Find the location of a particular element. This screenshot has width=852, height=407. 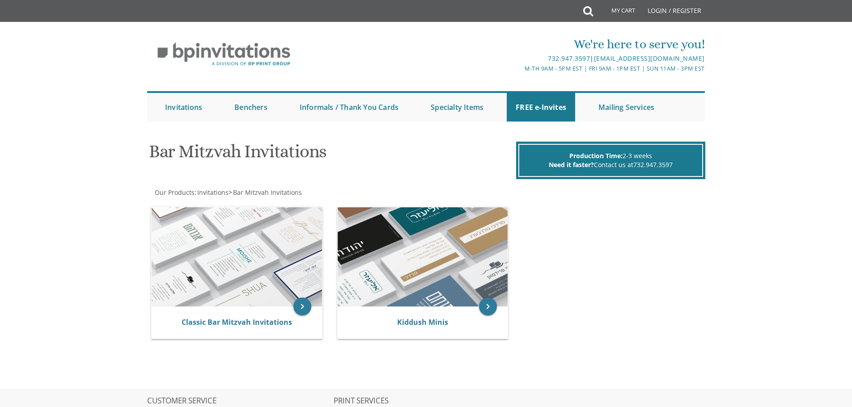

a: Informals / Thank You Cards is located at coordinates (349, 107).